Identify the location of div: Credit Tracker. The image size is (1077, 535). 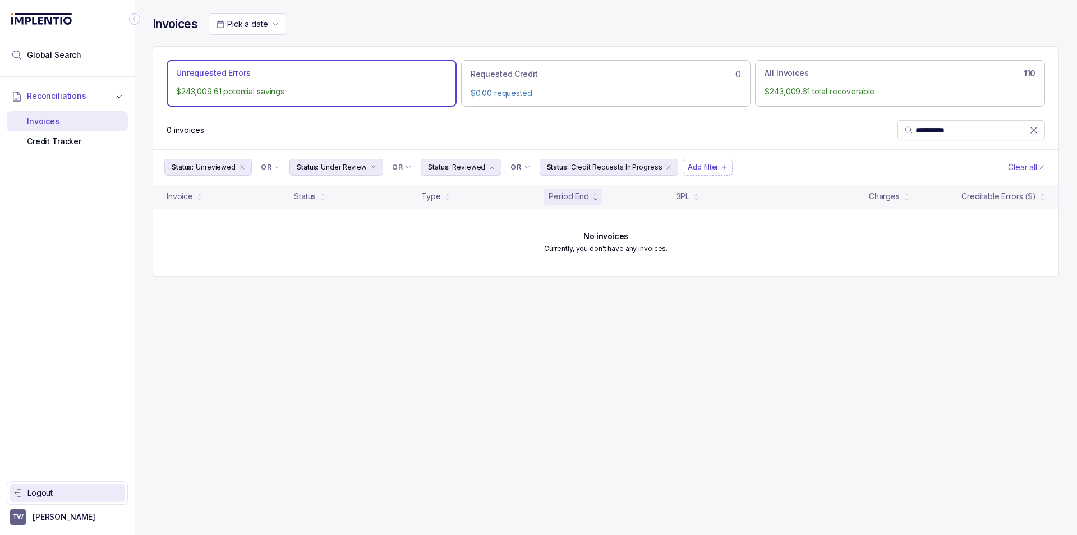
(67, 141).